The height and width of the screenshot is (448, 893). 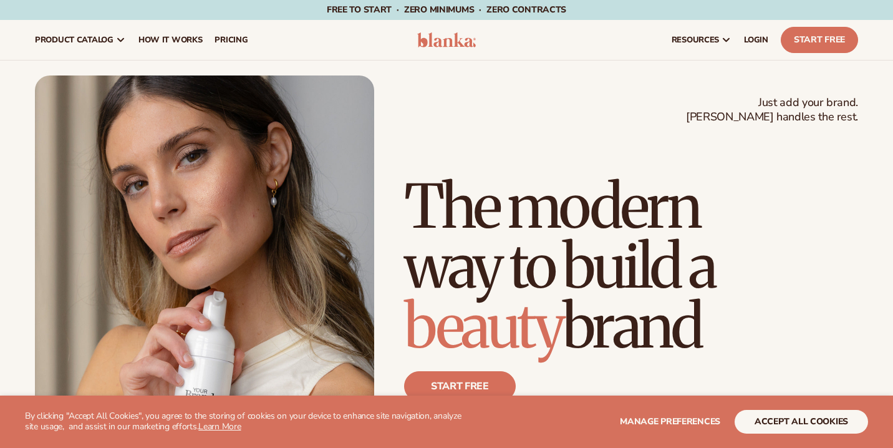 What do you see at coordinates (802, 422) in the screenshot?
I see `button: accept all cookies` at bounding box center [802, 422].